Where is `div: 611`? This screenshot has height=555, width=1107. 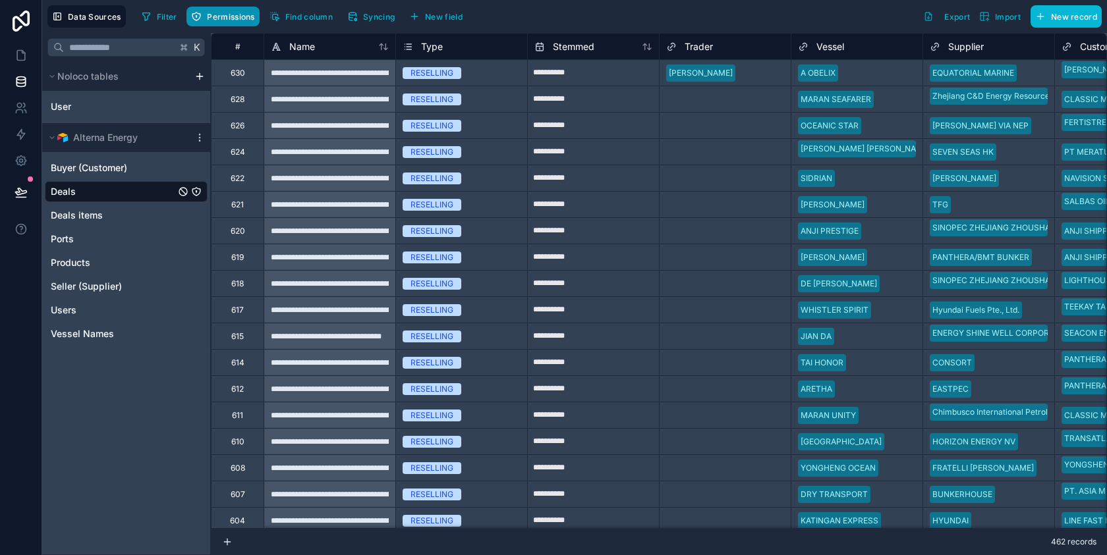
div: 611 is located at coordinates (237, 416).